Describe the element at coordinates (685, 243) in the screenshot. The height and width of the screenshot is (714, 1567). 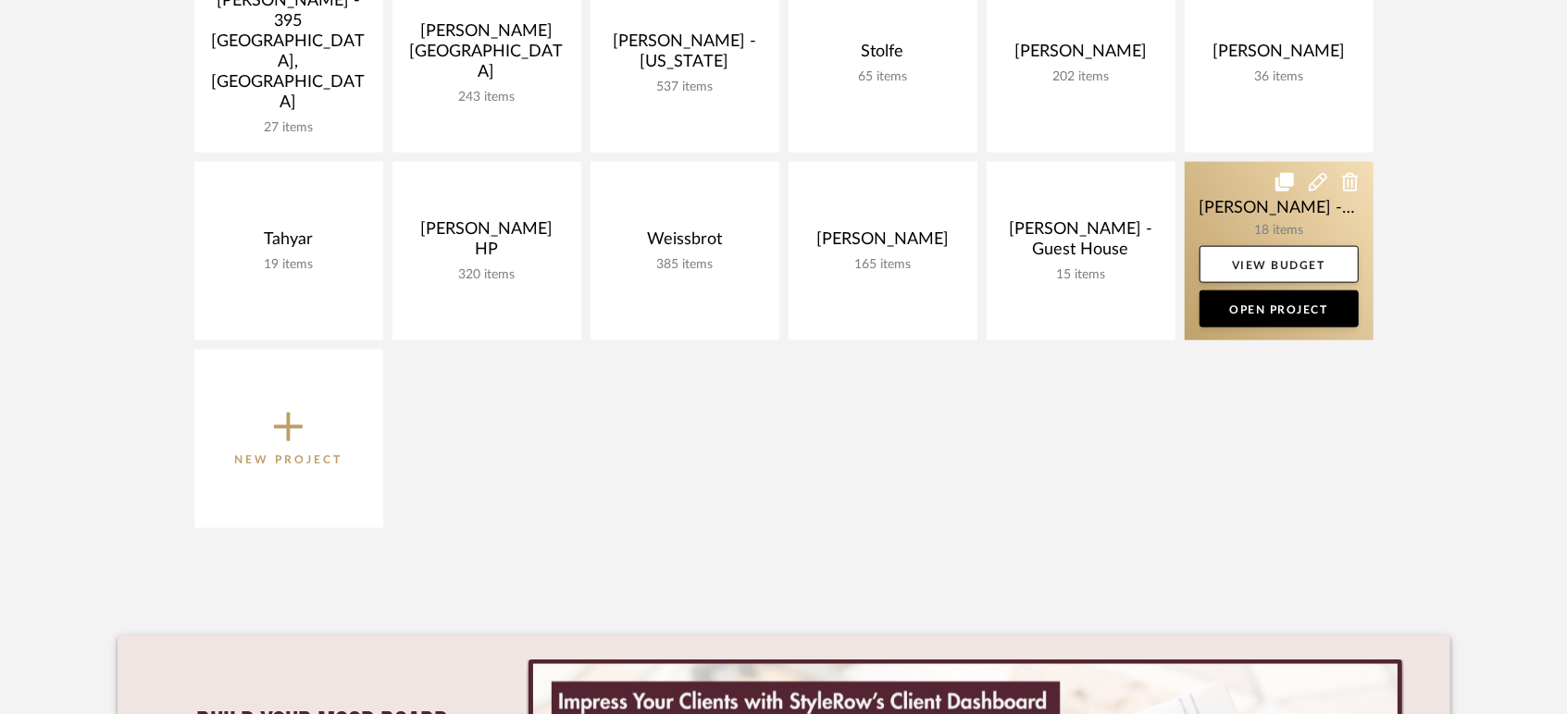
I see `div: Weissbrot` at that location.